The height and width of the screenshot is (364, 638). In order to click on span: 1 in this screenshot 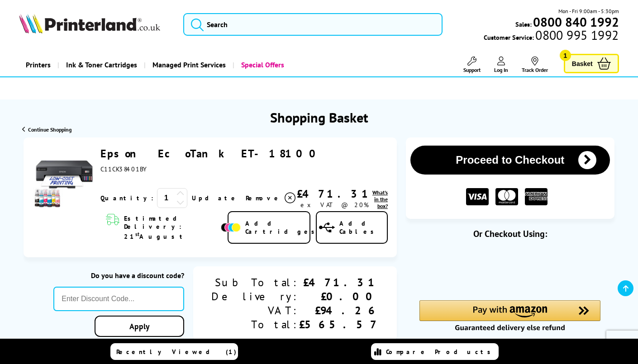, I will do `click(565, 55)`.